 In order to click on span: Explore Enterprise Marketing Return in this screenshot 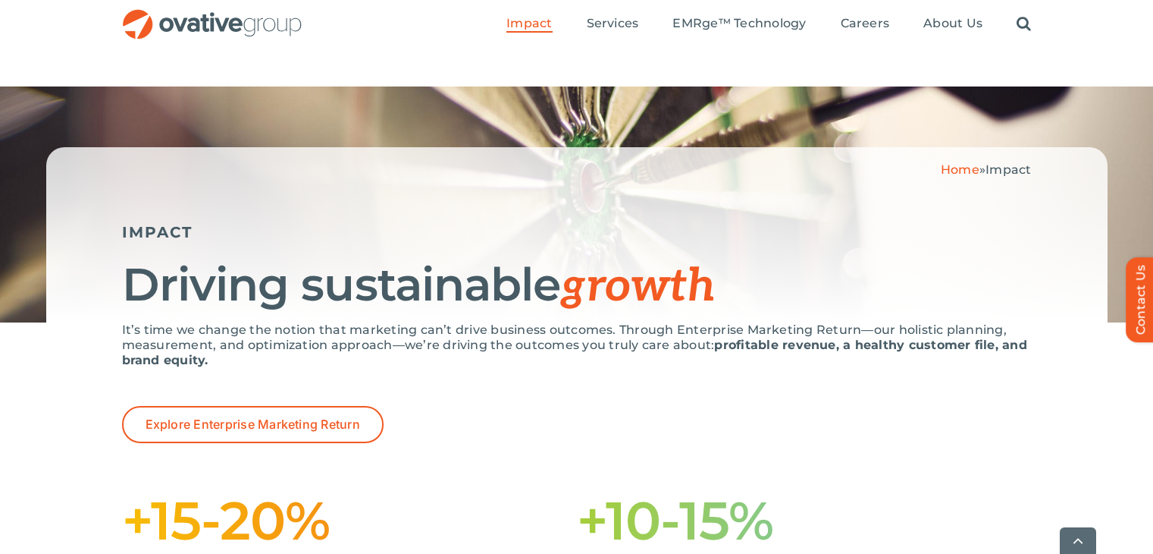, I will do `click(253, 424)`.